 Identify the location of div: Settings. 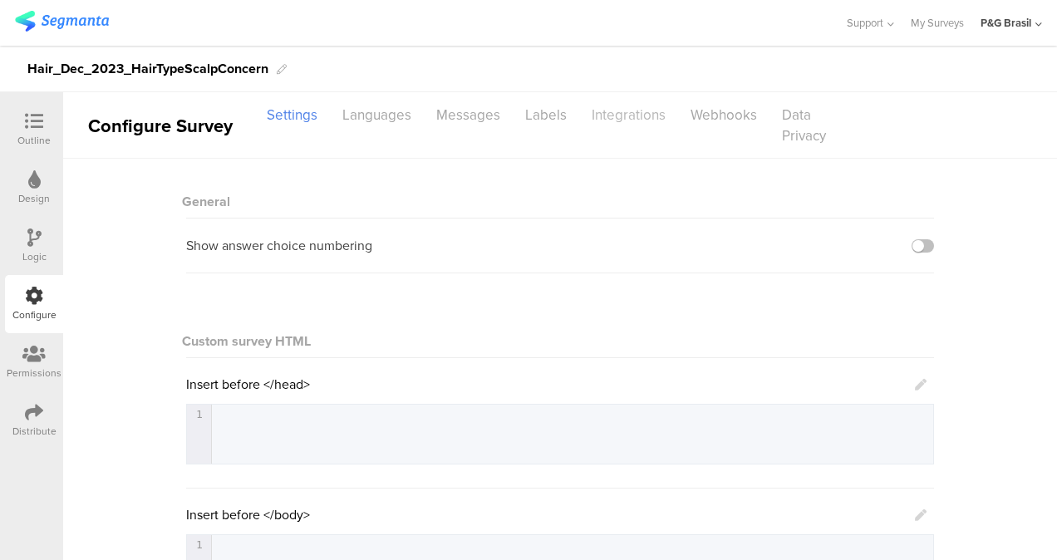
(292, 115).